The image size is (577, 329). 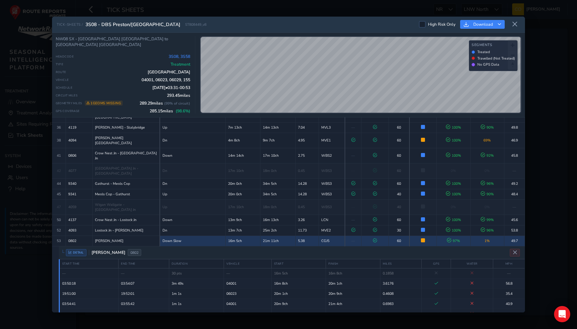 What do you see at coordinates (166, 80) in the screenshot?
I see `span: 04001, 06023, 06029, 155` at bounding box center [166, 80].